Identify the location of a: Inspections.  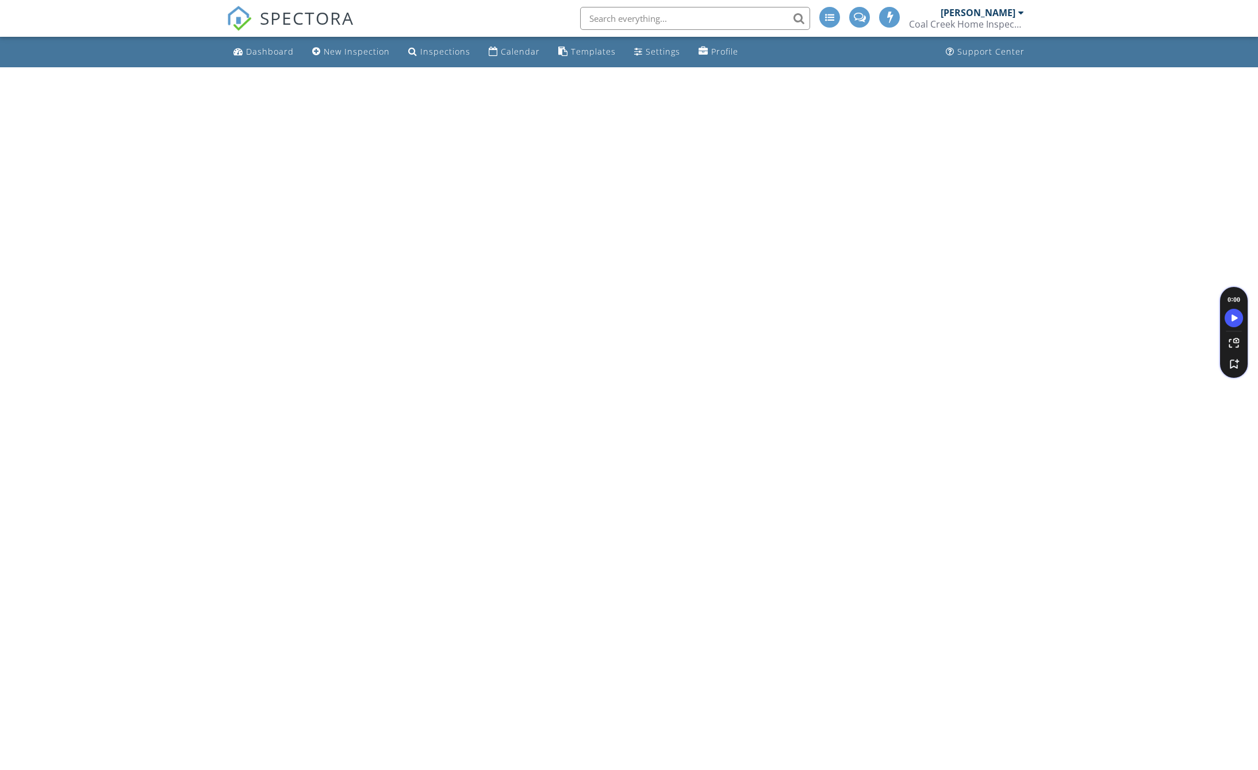
(439, 52).